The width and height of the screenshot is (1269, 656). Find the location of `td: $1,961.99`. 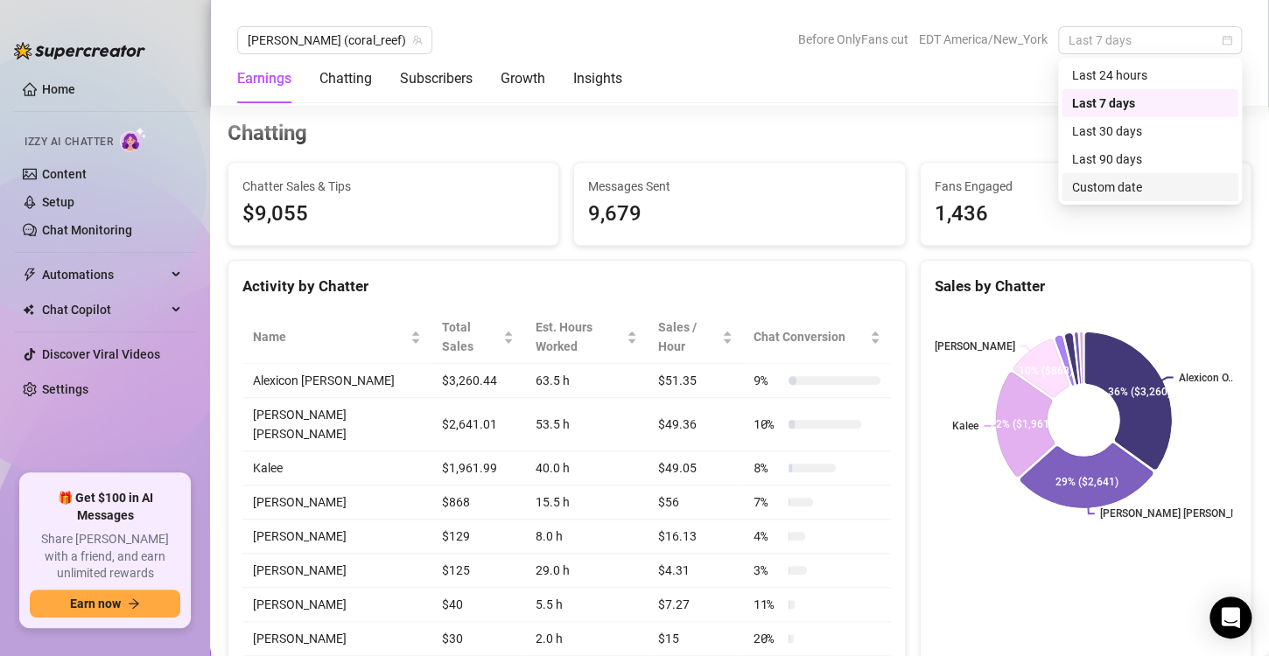

td: $1,961.99 is located at coordinates (478, 468).